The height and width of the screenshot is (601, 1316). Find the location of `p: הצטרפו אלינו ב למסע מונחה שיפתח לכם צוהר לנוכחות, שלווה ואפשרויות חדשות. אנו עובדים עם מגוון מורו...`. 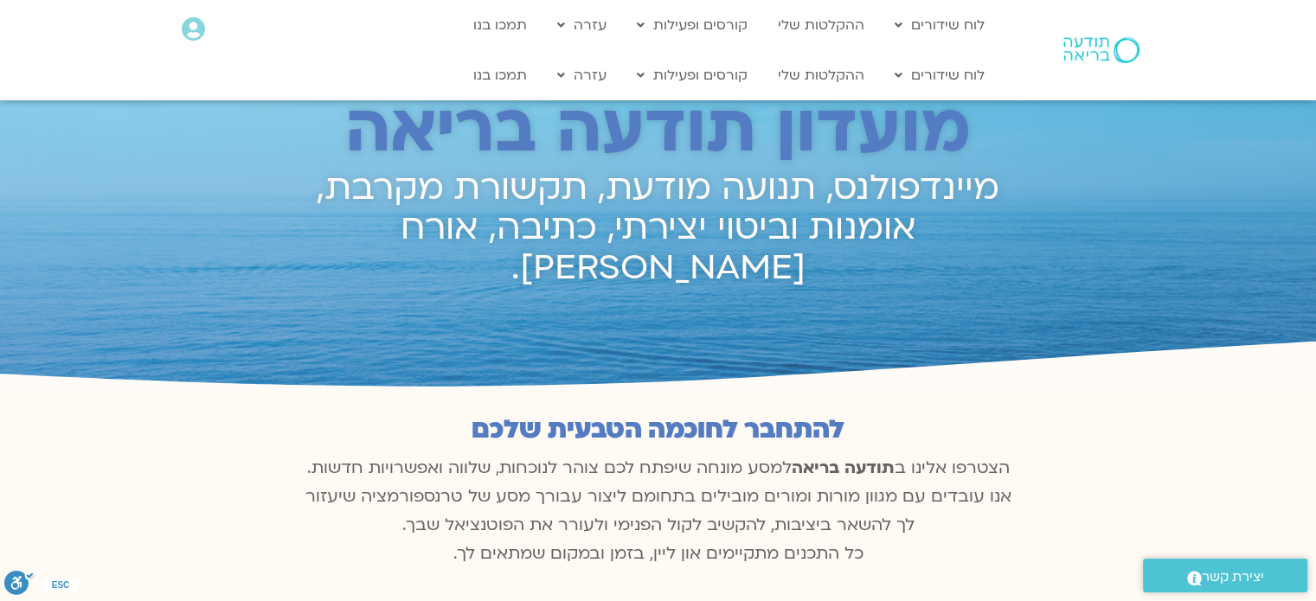

p: הצטרפו אלינו ב למסע מונחה שיפתח לכם צוהר לנוכחות, שלווה ואפשרויות חדשות. אנו עובדים עם מגוון מורו... is located at coordinates (659, 511).